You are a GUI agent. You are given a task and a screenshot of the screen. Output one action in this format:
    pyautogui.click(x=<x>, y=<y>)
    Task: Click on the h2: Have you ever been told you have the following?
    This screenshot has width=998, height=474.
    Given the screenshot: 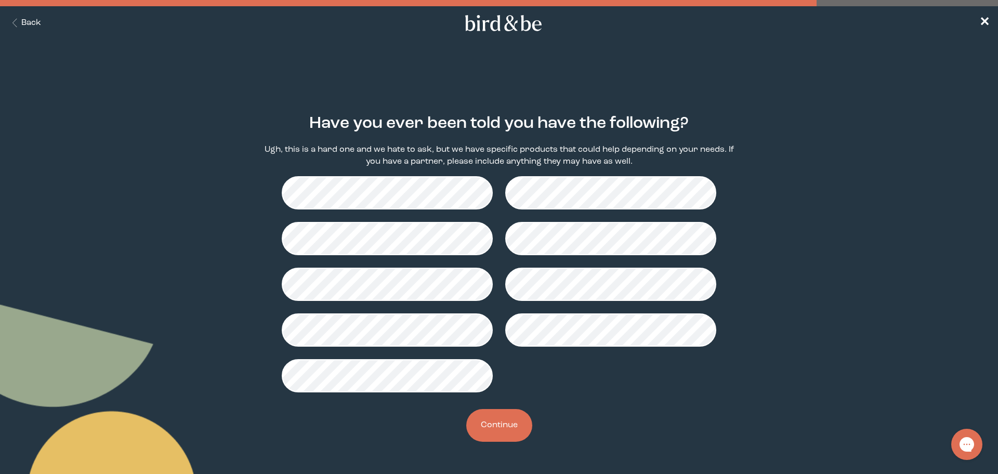 What is the action you would take?
    pyautogui.click(x=499, y=124)
    